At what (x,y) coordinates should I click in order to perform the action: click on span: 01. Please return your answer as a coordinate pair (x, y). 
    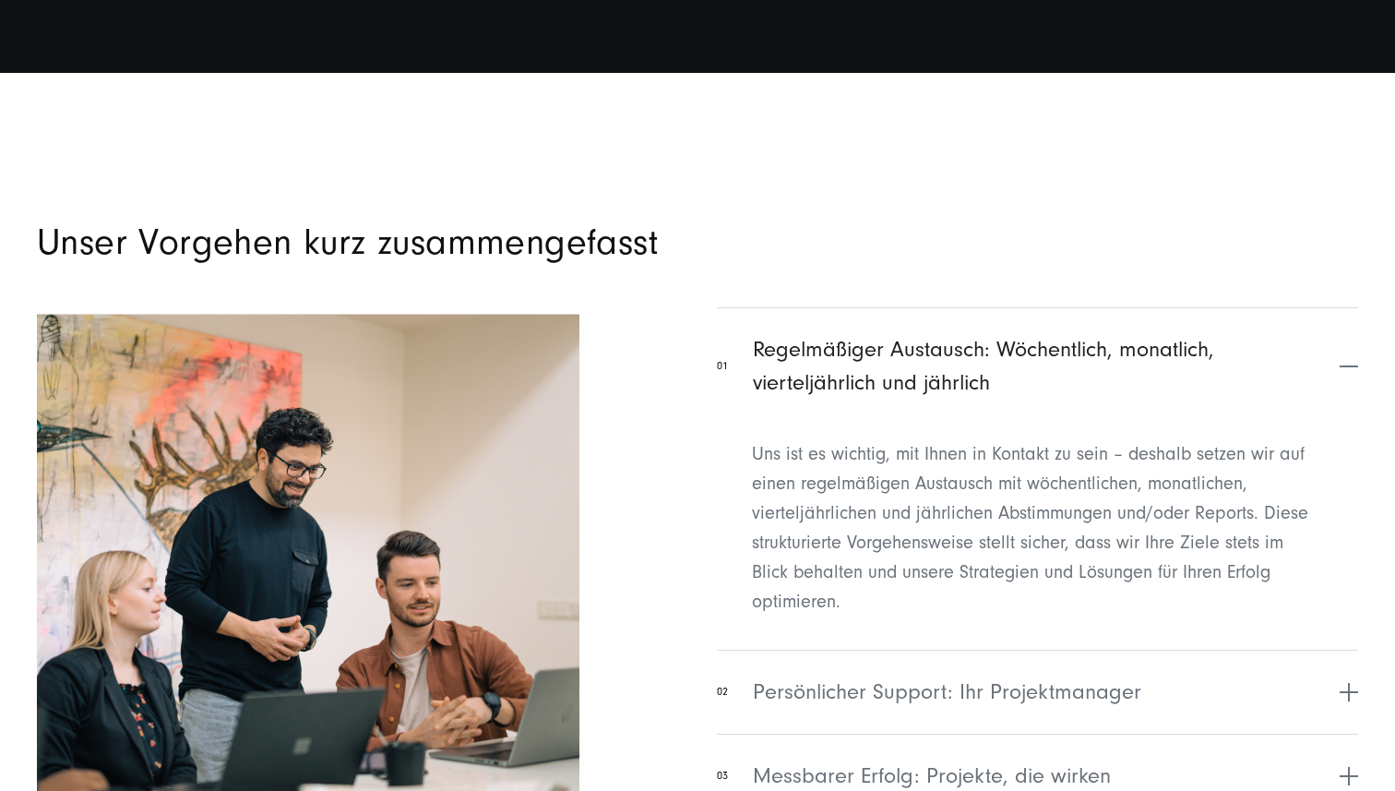
    Looking at the image, I should click on (722, 366).